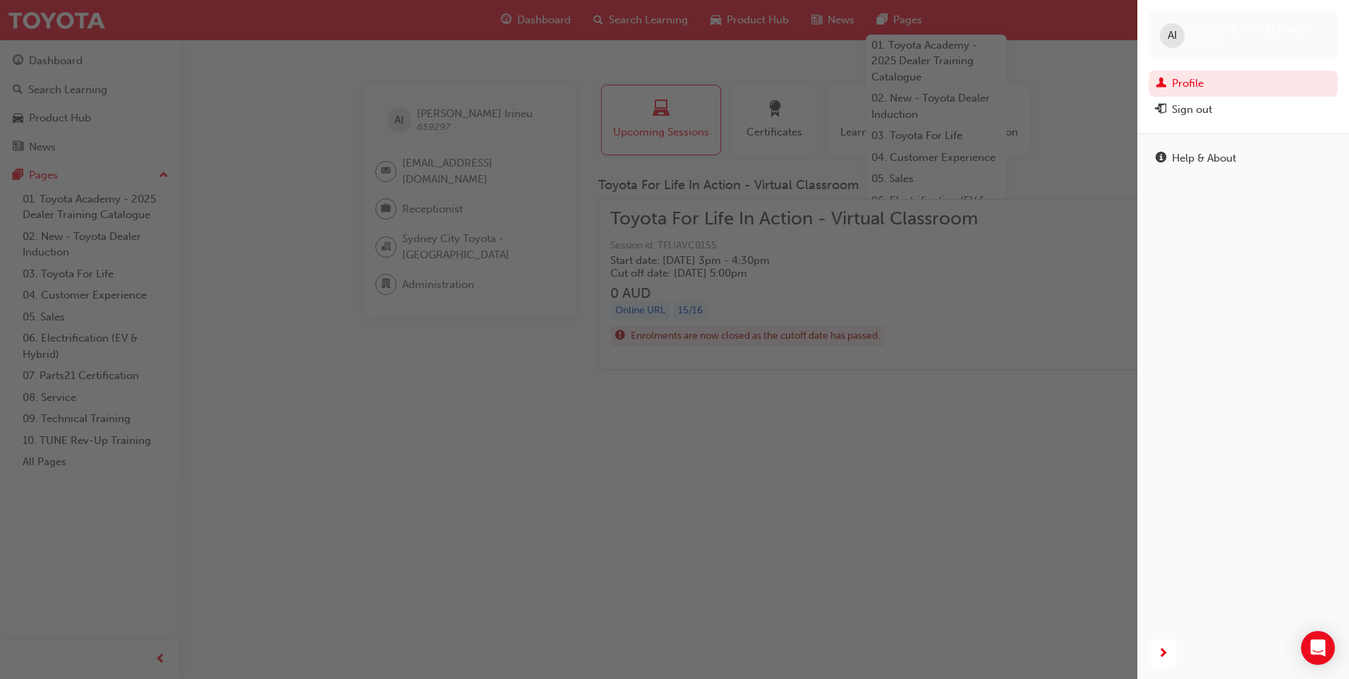  What do you see at coordinates (1191, 109) in the screenshot?
I see `div: Sign out` at bounding box center [1191, 109].